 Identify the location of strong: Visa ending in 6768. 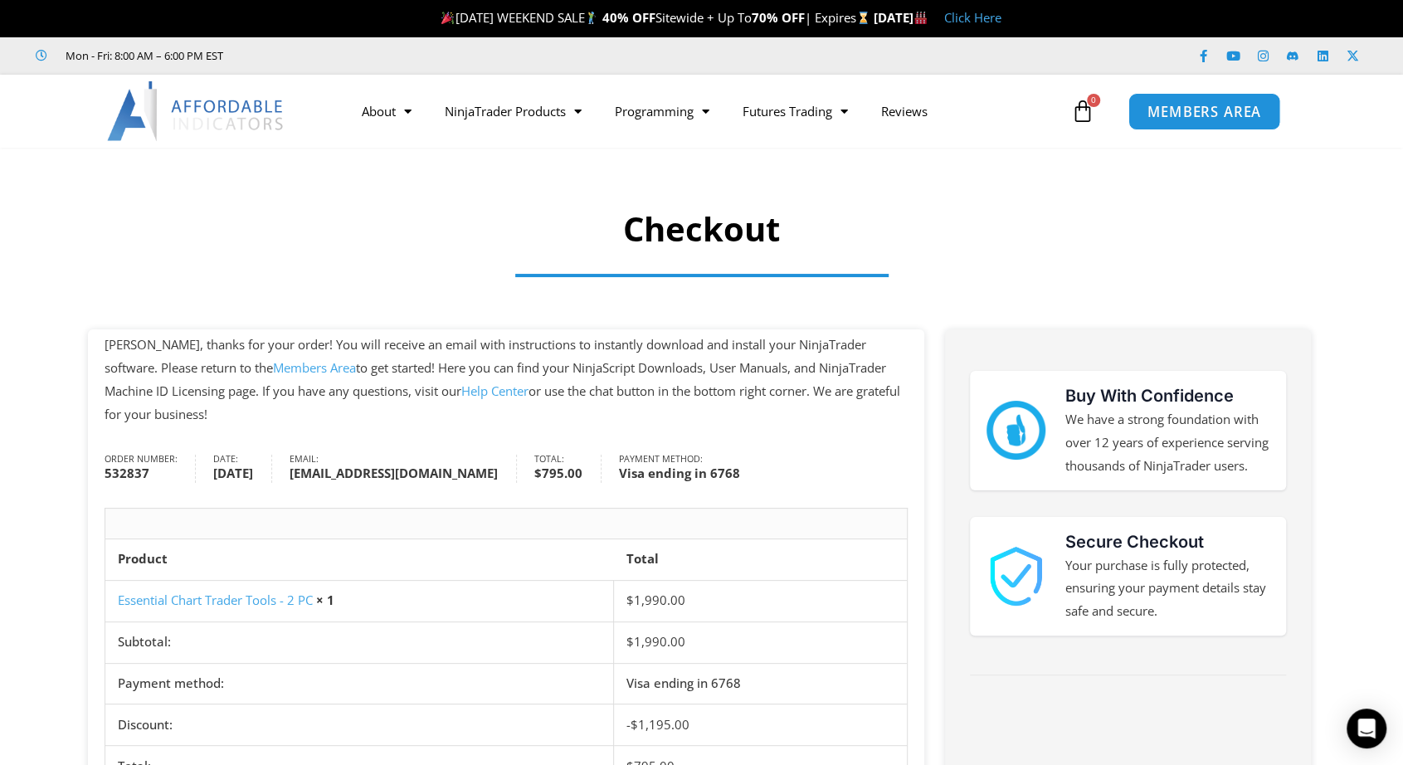
(679, 473).